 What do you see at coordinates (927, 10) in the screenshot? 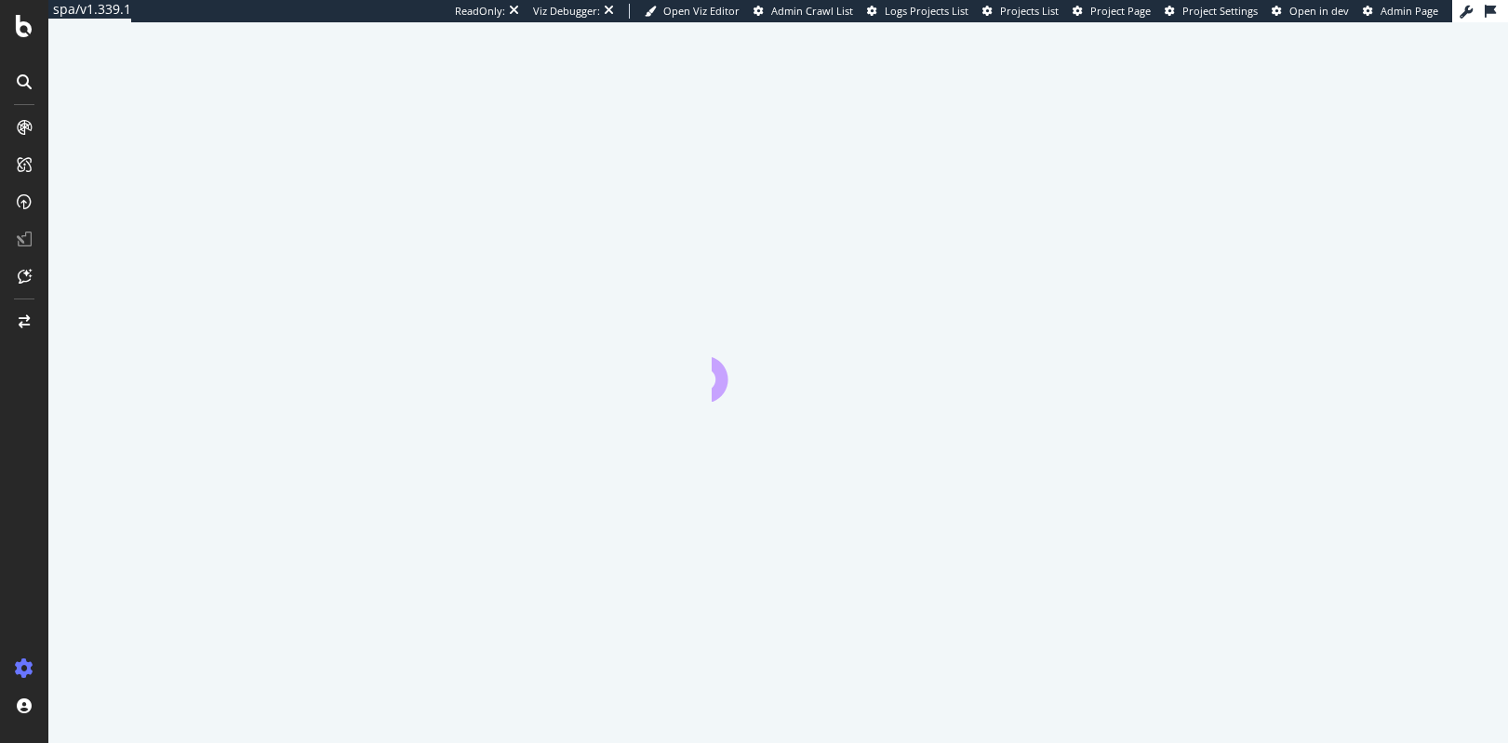
I see `span: Logs Projects List` at bounding box center [927, 10].